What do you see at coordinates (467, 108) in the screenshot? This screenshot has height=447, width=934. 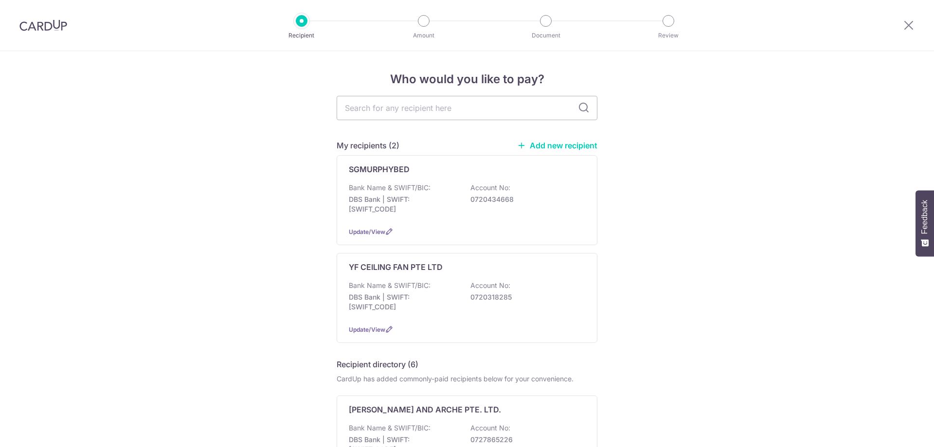 I see `input: Search for any recipient here` at bounding box center [467, 108].